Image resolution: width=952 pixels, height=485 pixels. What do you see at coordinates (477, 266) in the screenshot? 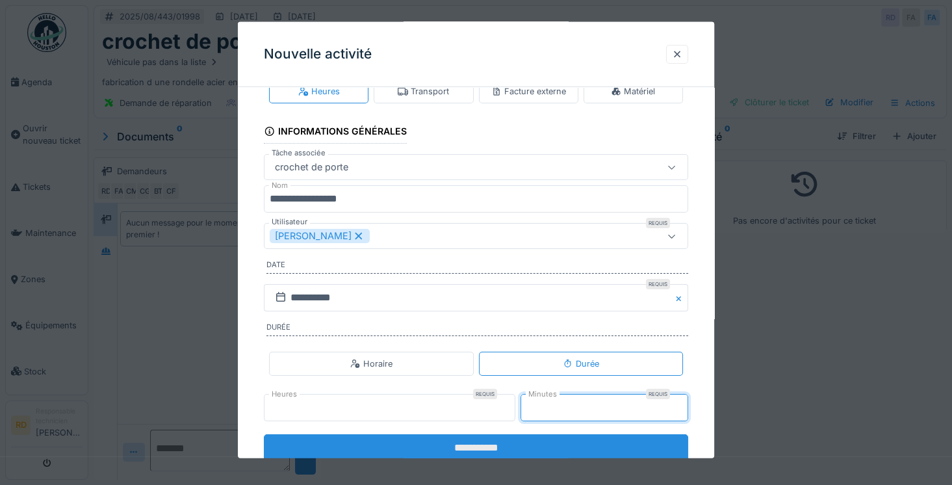
I see `label: Date` at bounding box center [477, 266].